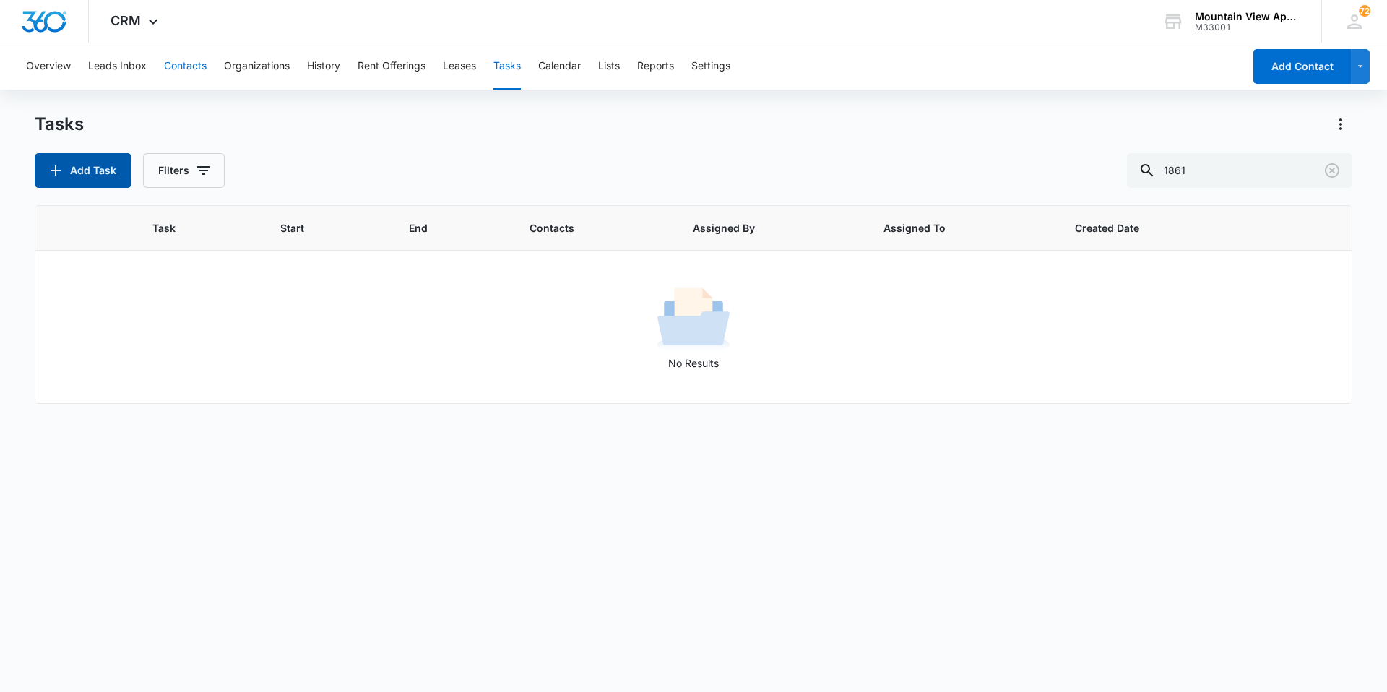  Describe the element at coordinates (1332, 170) in the screenshot. I see `button: Clear` at that location.